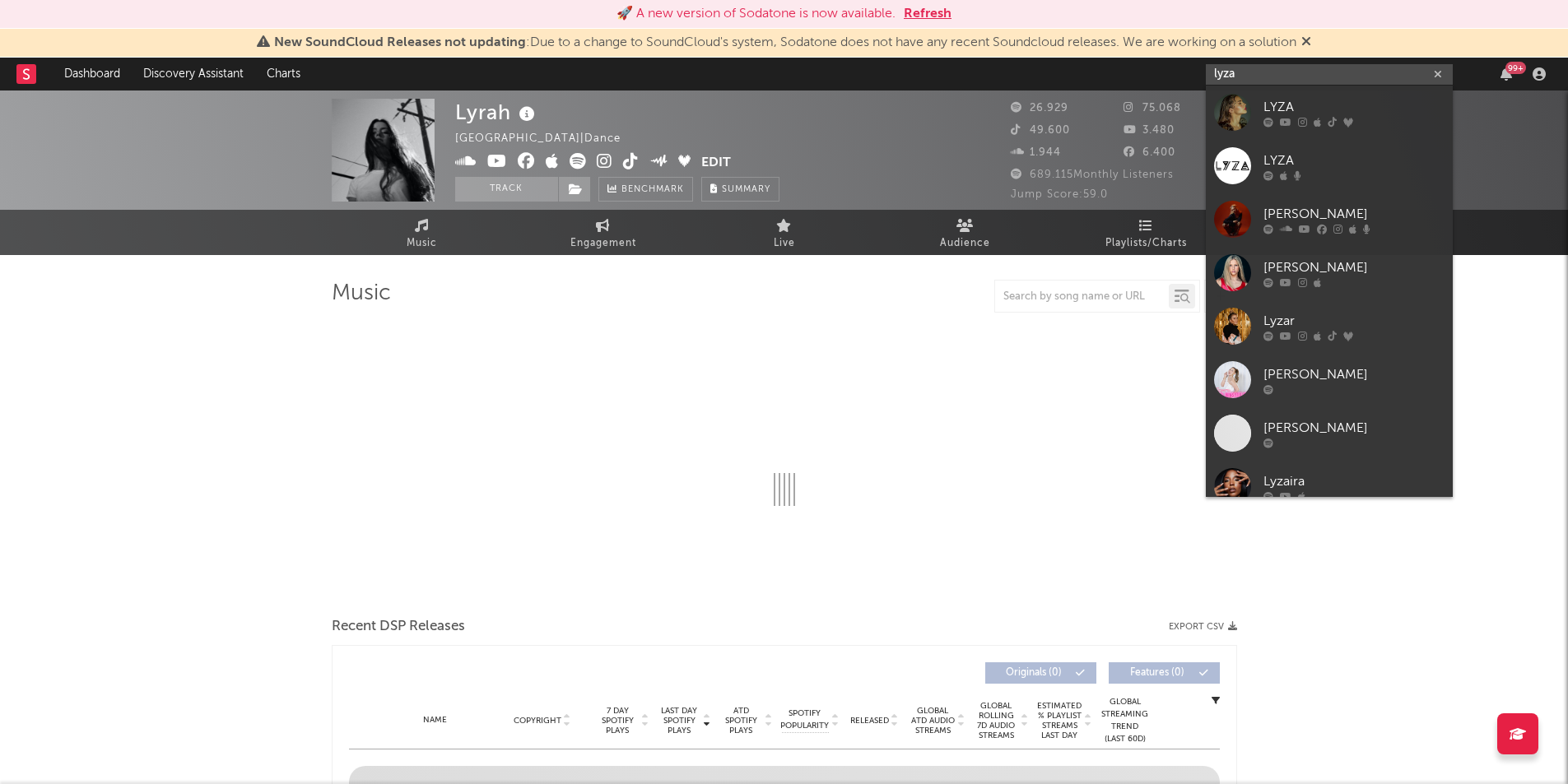 This screenshot has height=784, width=1568. What do you see at coordinates (996, 721) in the screenshot?
I see `span: Global Rolling 7D Audio Streams` at bounding box center [996, 721].